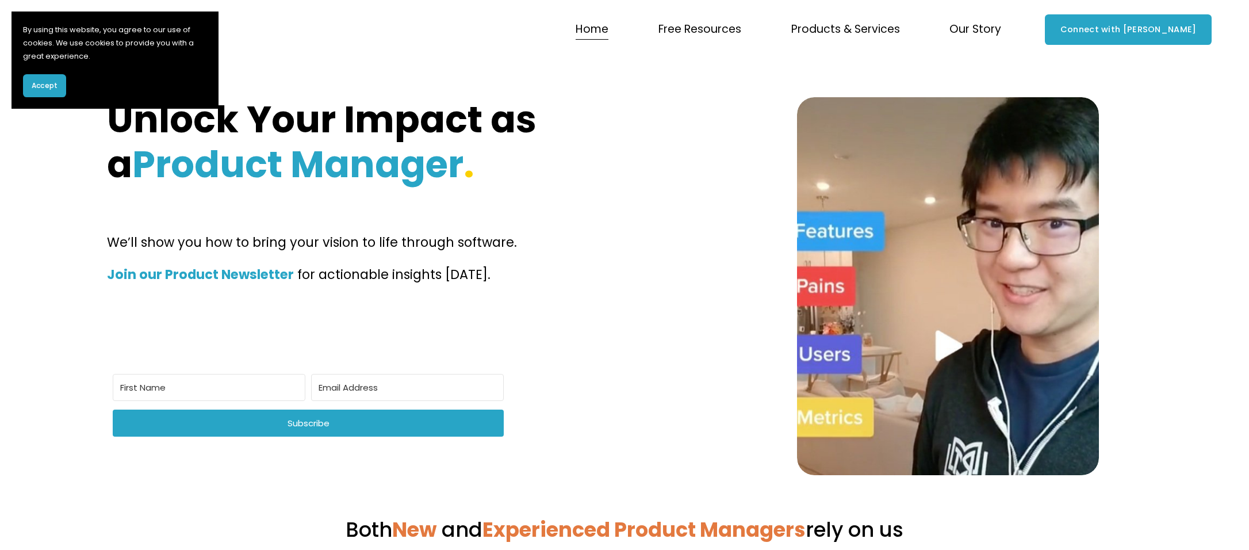 Image resolution: width=1249 pixels, height=550 pixels. What do you see at coordinates (308, 423) in the screenshot?
I see `span: Subscribe` at bounding box center [308, 423].